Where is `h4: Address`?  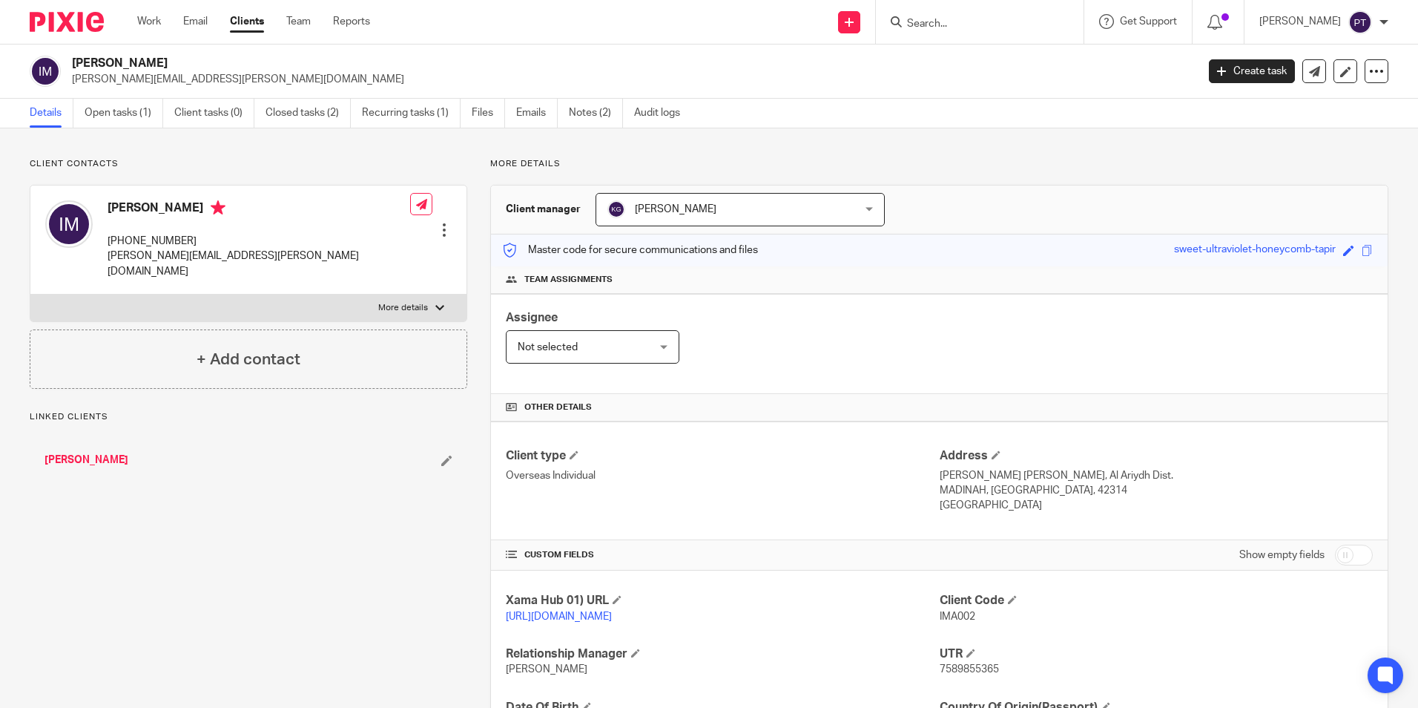 h4: Address is located at coordinates (1156, 455).